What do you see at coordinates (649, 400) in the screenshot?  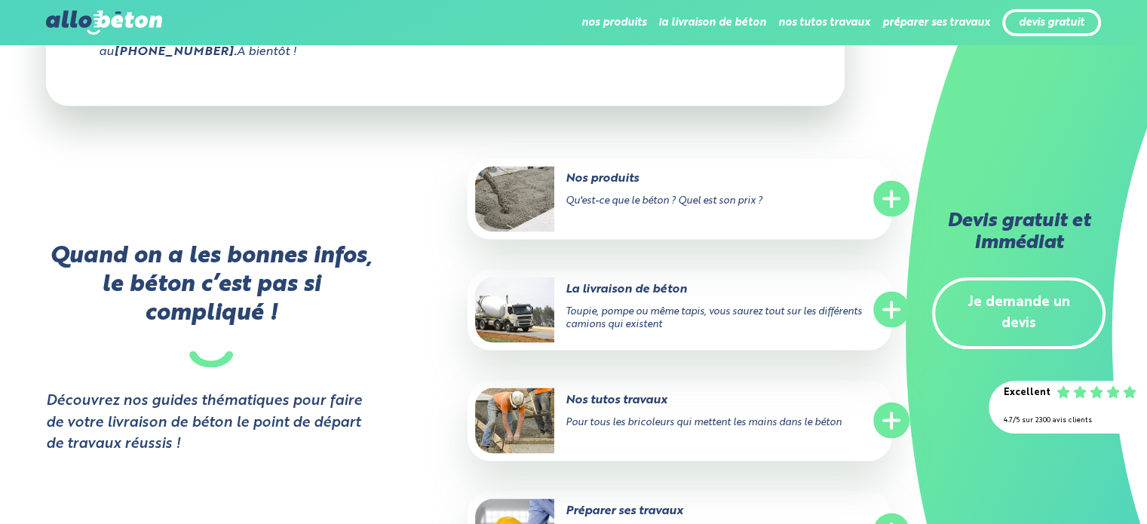 I see `p: Nos tutos travaux` at bounding box center [649, 400].